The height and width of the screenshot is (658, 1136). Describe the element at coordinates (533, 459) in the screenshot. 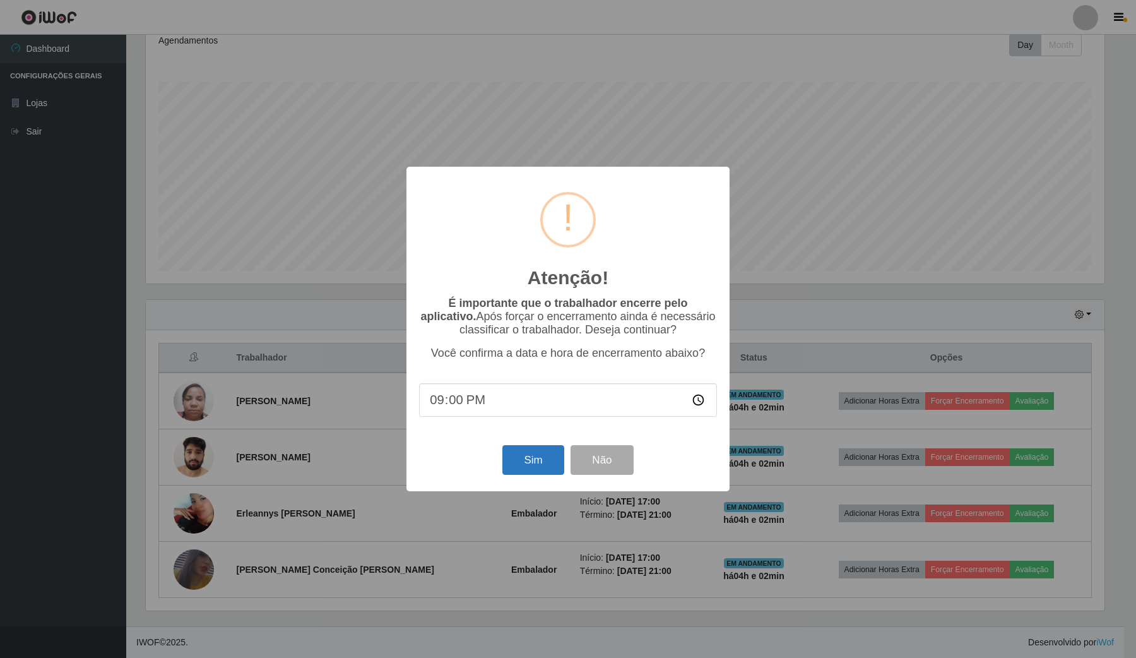

I see `button: Sim` at that location.